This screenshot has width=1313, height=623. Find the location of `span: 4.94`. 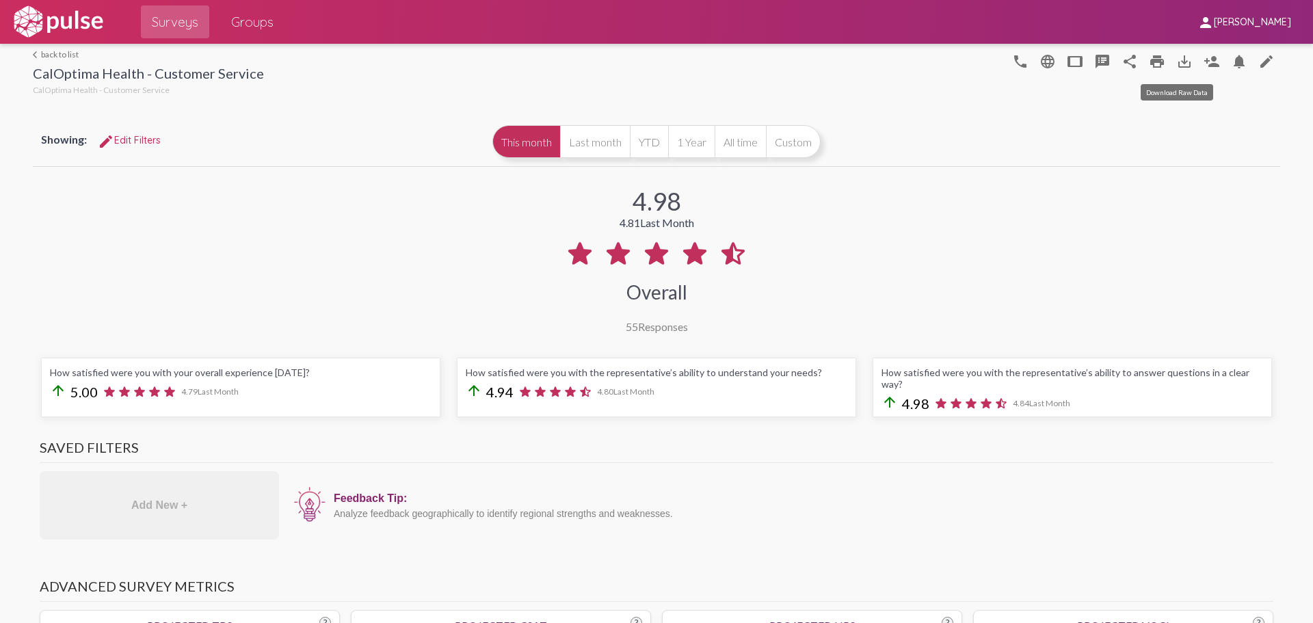

span: 4.94 is located at coordinates (500, 392).